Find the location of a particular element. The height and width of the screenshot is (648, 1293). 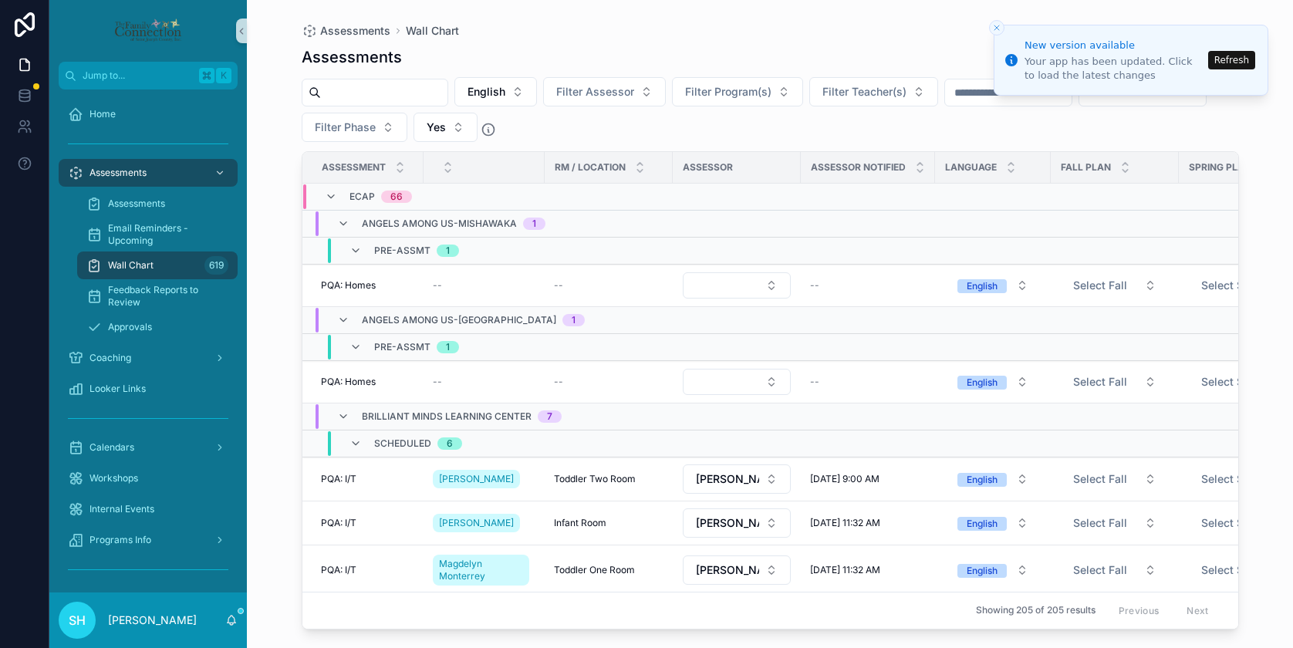

div: 66 is located at coordinates (396, 197).